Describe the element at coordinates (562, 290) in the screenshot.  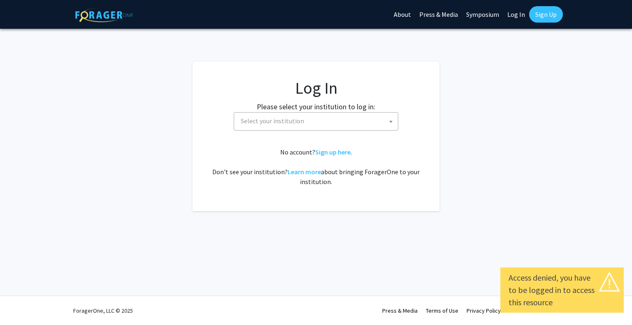
I see `div: Access denied, you have to be logged in to access this resource` at that location.